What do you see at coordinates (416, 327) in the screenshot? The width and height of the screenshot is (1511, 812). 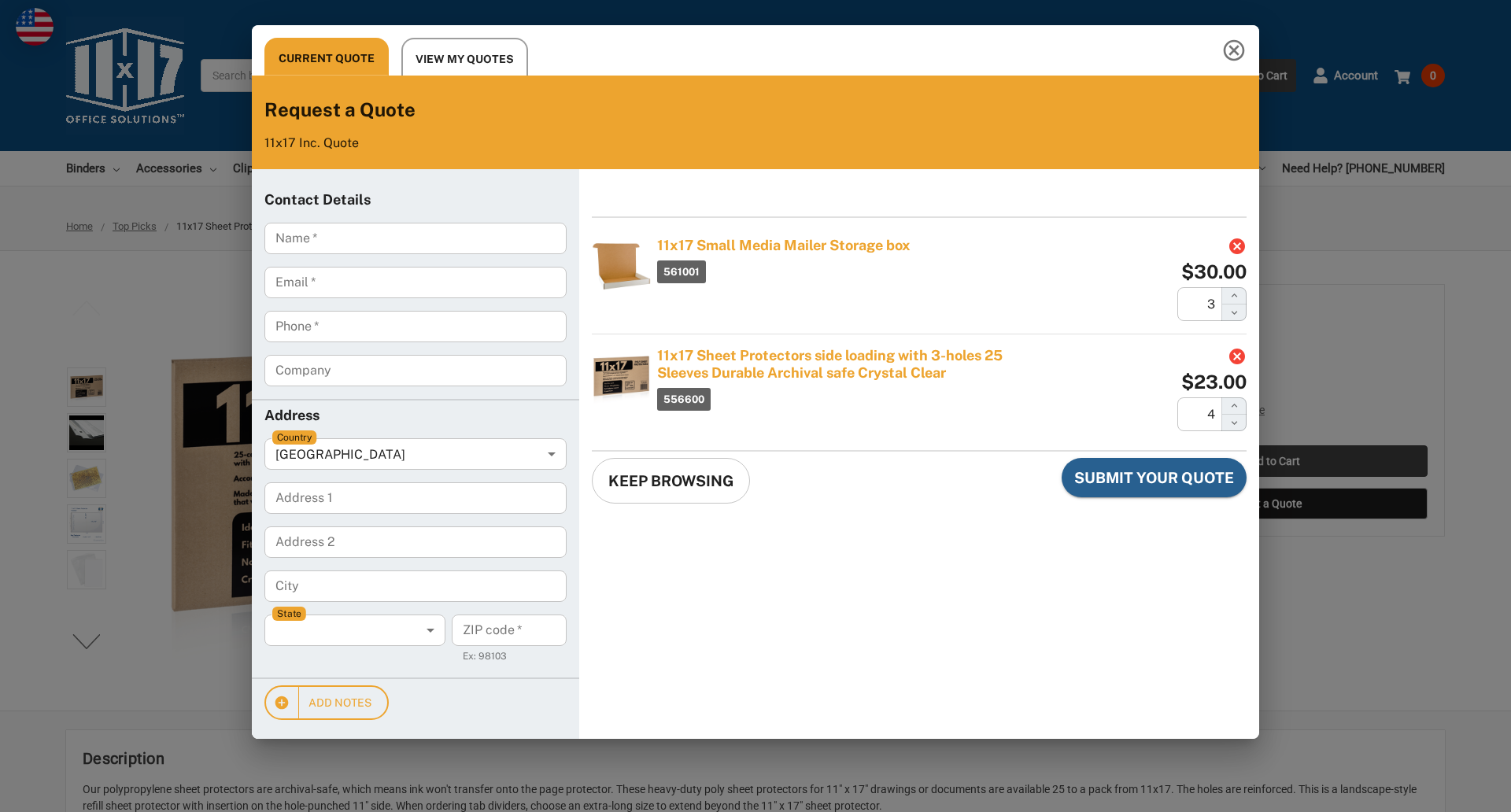 I see `input: Phone` at bounding box center [416, 327].